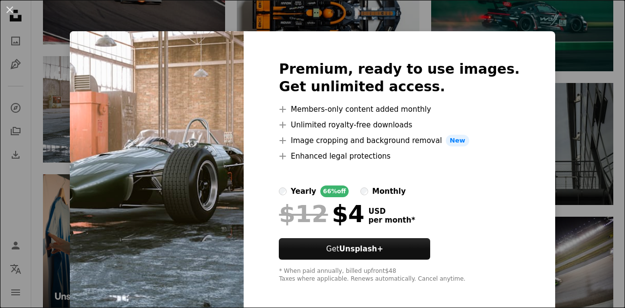 The width and height of the screenshot is (625, 308). Describe the element at coordinates (399, 125) in the screenshot. I see `li: Unlimited royalty-free downloads` at that location.